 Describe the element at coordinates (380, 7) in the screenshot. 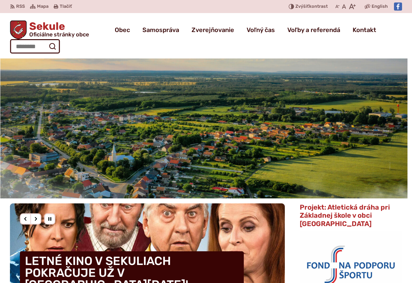

I see `span: English` at that location.